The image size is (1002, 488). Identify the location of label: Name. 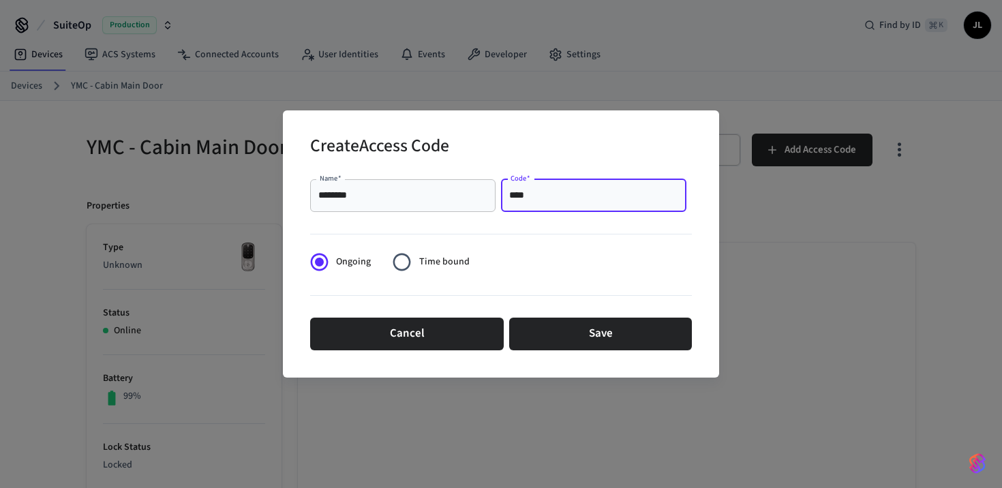
(330, 178).